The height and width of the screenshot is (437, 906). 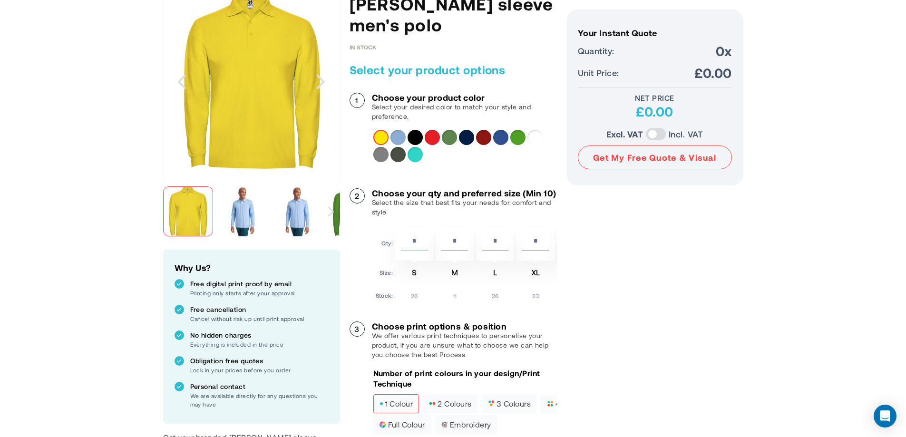 I want to click on p: Personal contact, so click(x=259, y=386).